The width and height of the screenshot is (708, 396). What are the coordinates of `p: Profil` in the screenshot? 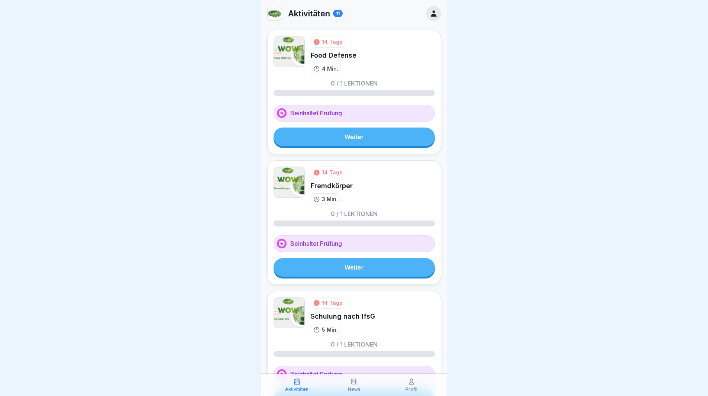 It's located at (412, 389).